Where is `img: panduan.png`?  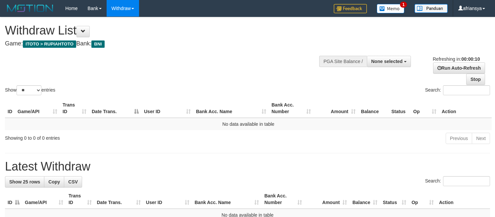
img: panduan.png is located at coordinates (431, 8).